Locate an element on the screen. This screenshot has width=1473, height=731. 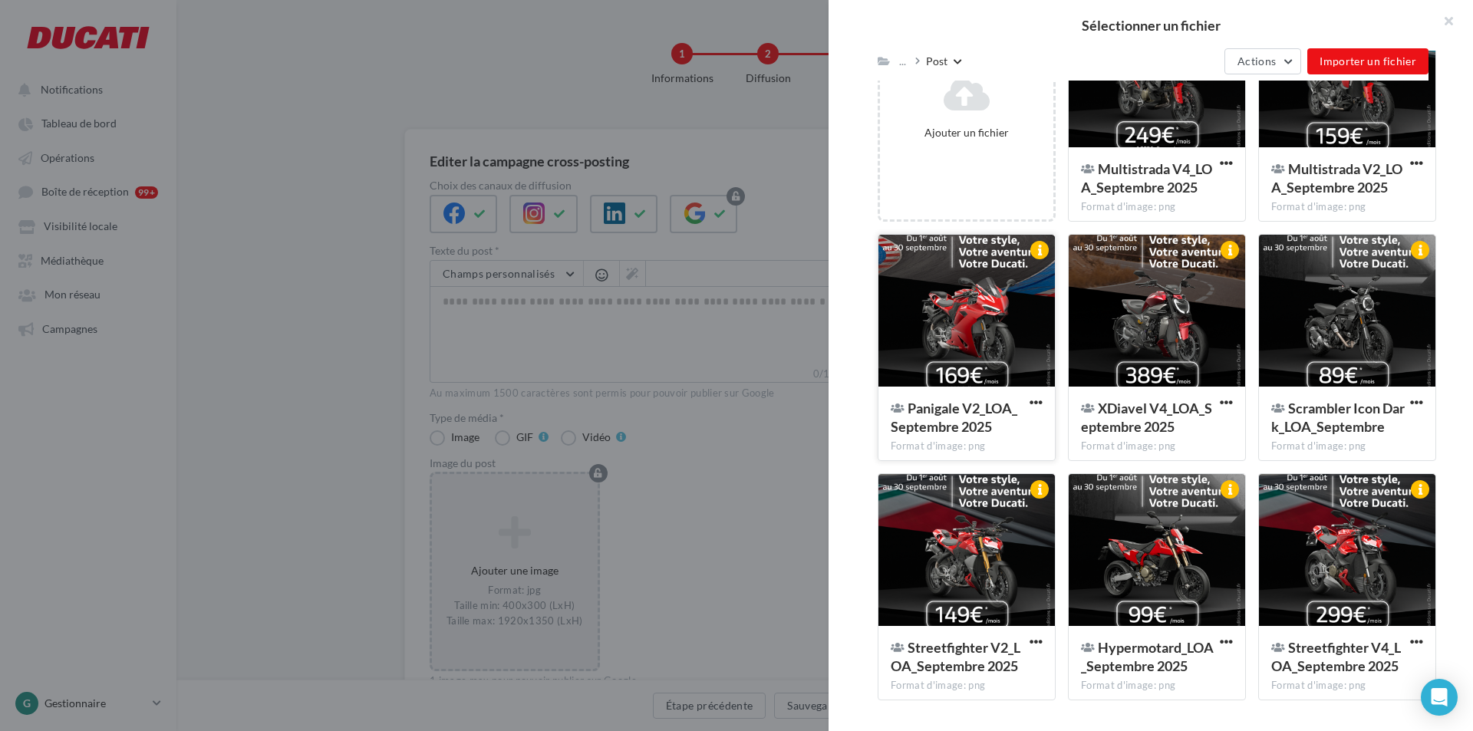
span: Importer un fichier is located at coordinates (1368, 61).